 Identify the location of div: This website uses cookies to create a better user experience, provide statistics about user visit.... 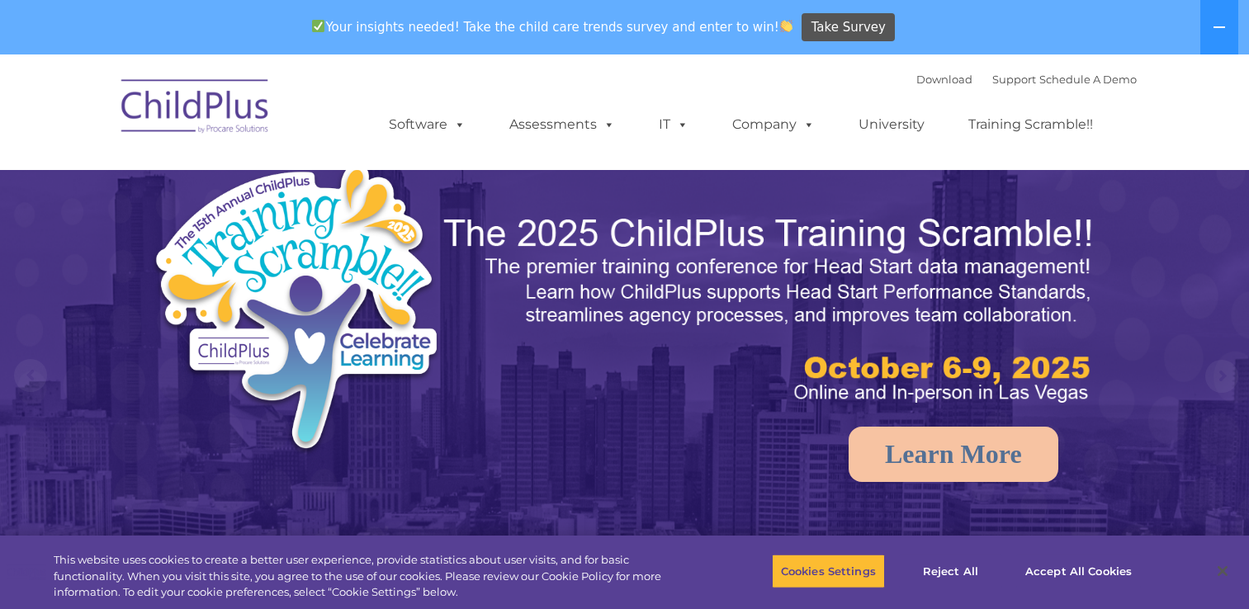
(370, 576).